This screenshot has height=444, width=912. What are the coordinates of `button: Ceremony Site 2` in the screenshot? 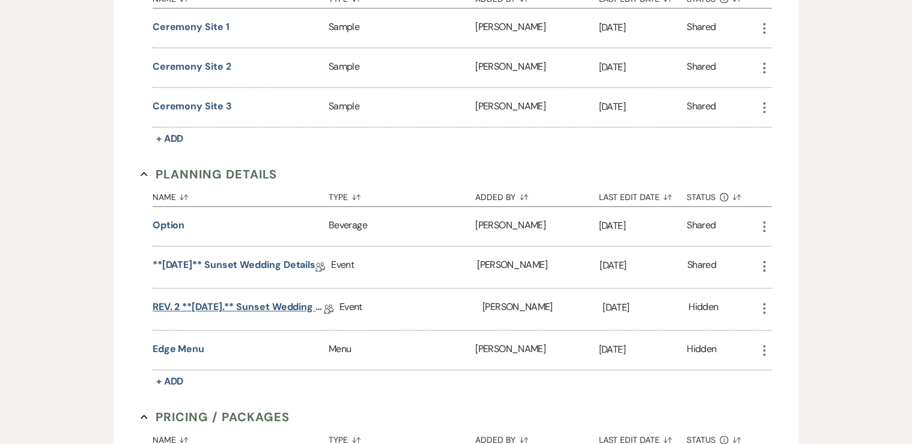 It's located at (192, 67).